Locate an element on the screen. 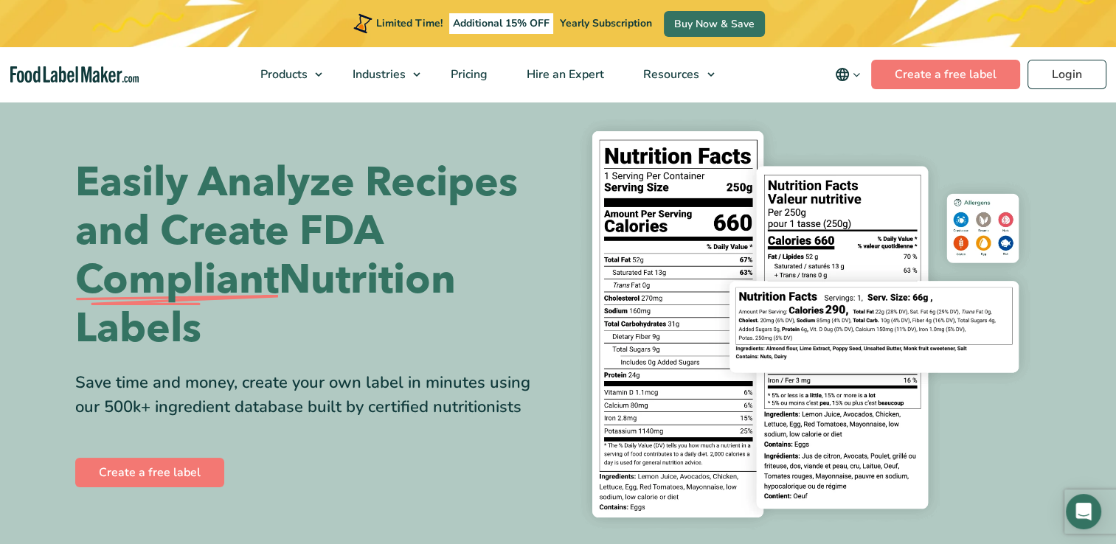 The height and width of the screenshot is (544, 1116). h1: Easily Analyze Recipes and Create FDA Nutrition Labels is located at coordinates (311, 256).